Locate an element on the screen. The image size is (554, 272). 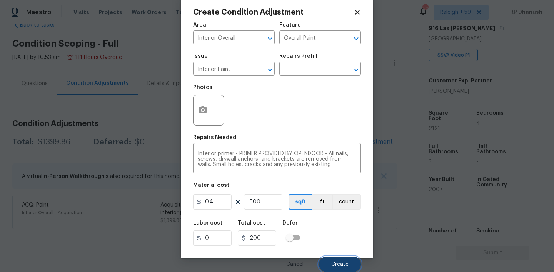
textarea: Interior primer - PRIMER PROVIDED BY OPENDOOR - All nails, screws, drywall anchors, and brackets ... is located at coordinates (277, 159).